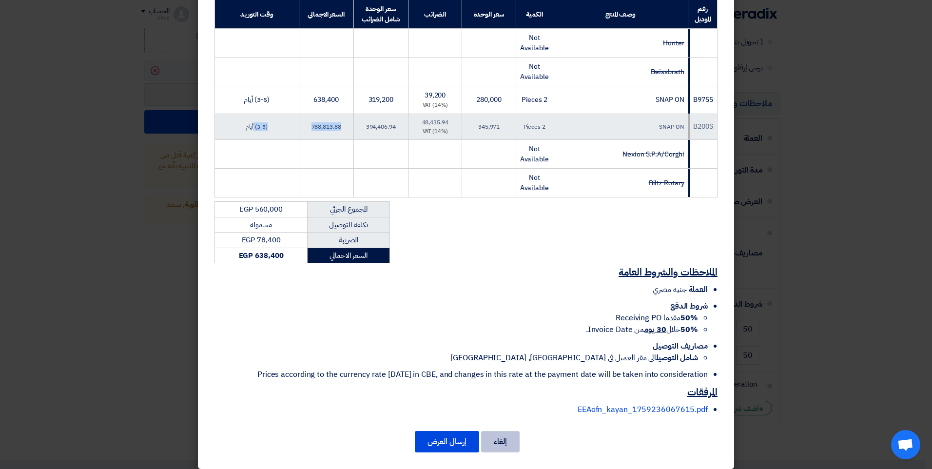 The image size is (932, 469). Describe the element at coordinates (689, 306) in the screenshot. I see `span: شروط الدفع` at that location.